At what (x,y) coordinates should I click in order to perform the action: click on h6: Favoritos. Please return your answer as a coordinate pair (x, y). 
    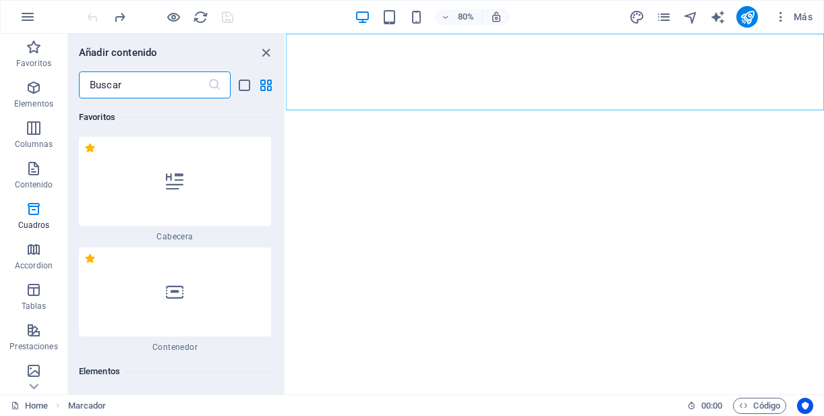
    Looking at the image, I should click on (175, 117).